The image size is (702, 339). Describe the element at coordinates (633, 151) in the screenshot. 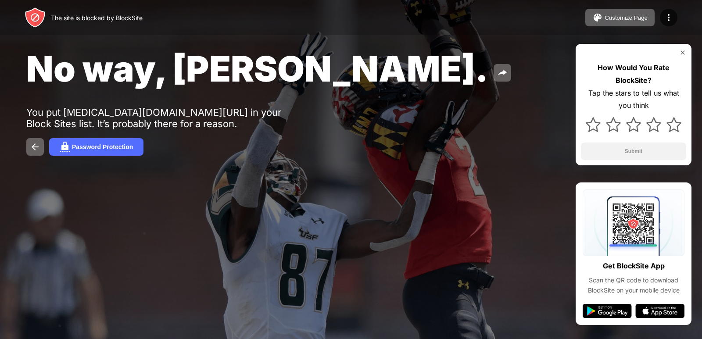

I see `button: Submit` at that location.